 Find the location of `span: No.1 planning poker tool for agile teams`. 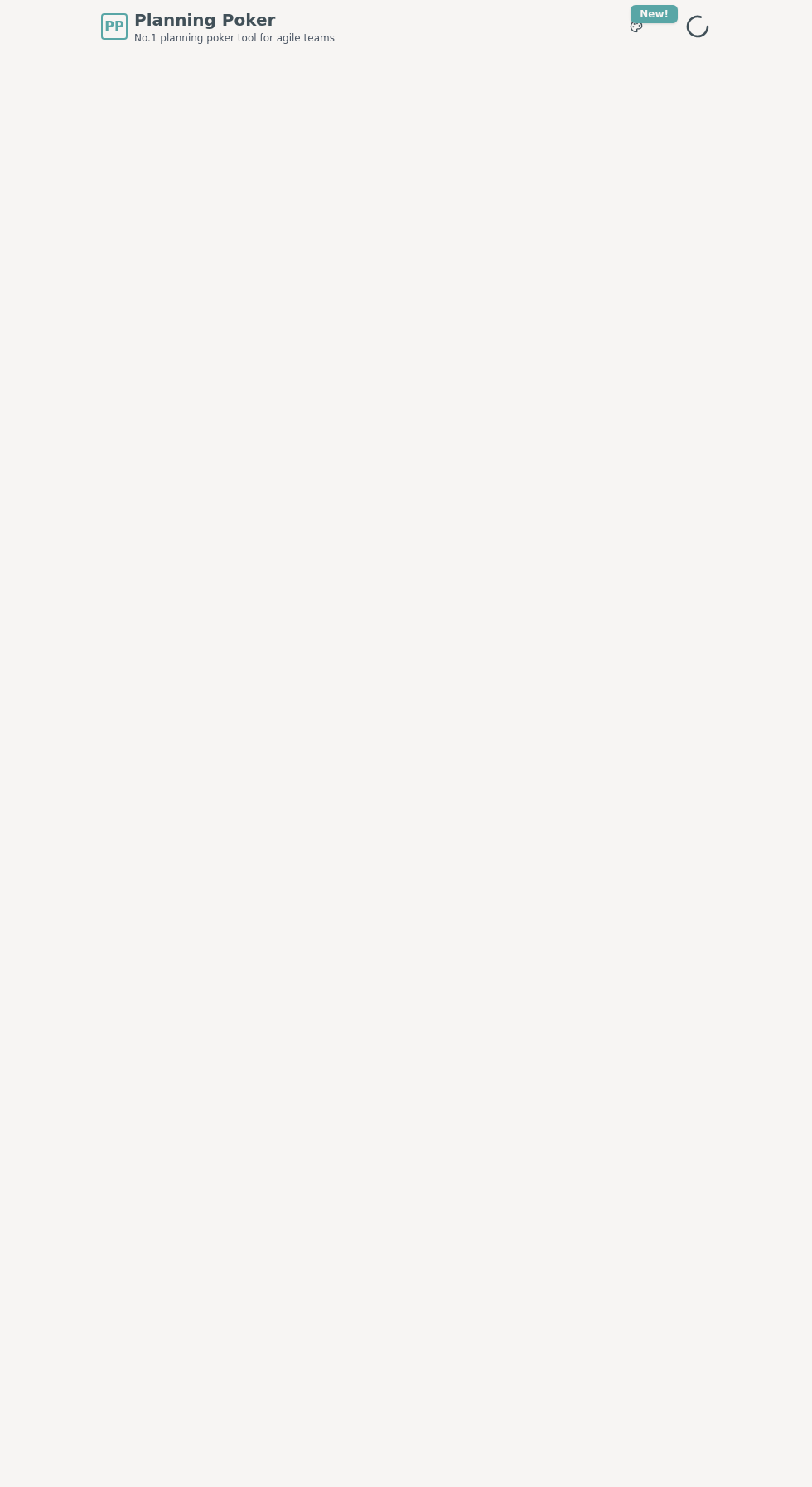

span: No.1 planning poker tool for agile teams is located at coordinates (234, 38).